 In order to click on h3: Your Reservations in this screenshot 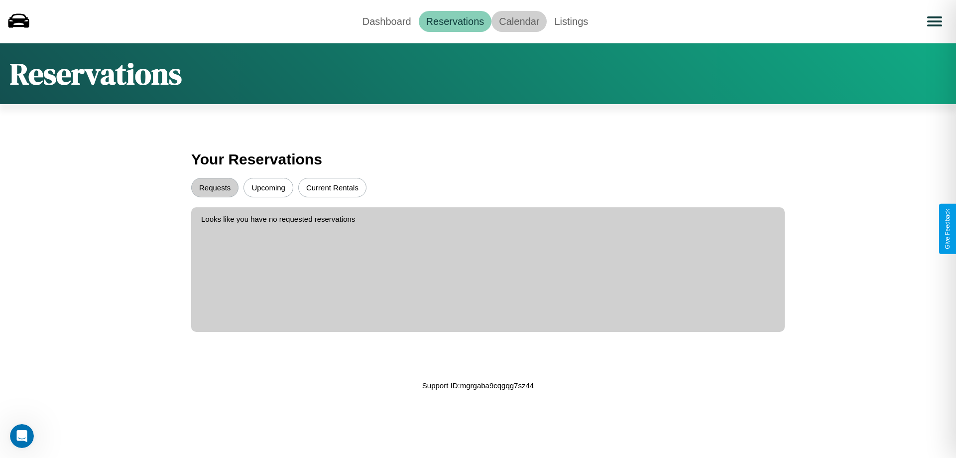, I will do `click(478, 159)`.